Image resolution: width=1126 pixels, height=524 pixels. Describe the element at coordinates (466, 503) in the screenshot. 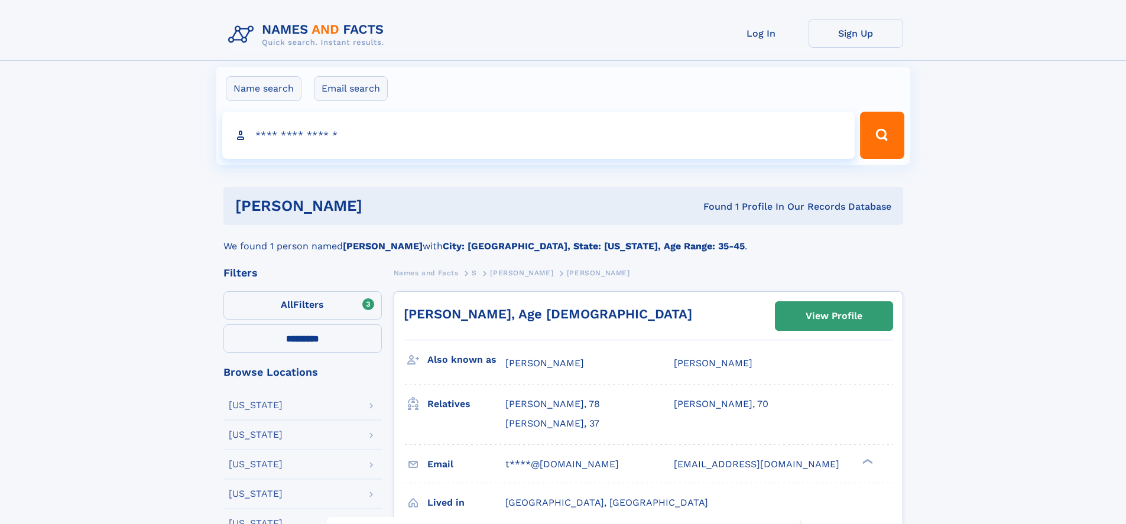

I see `h3: Lived in` at that location.